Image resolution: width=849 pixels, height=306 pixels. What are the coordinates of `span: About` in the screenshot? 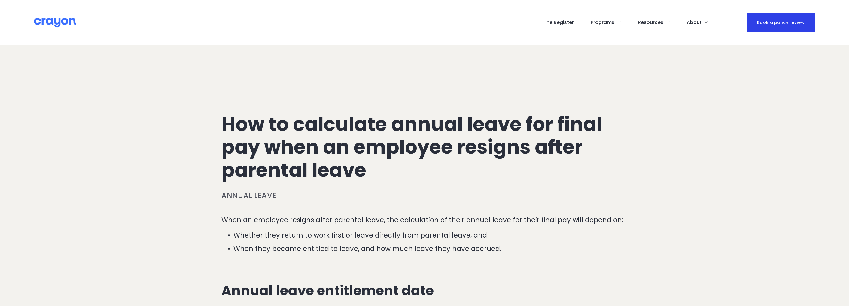 It's located at (694, 23).